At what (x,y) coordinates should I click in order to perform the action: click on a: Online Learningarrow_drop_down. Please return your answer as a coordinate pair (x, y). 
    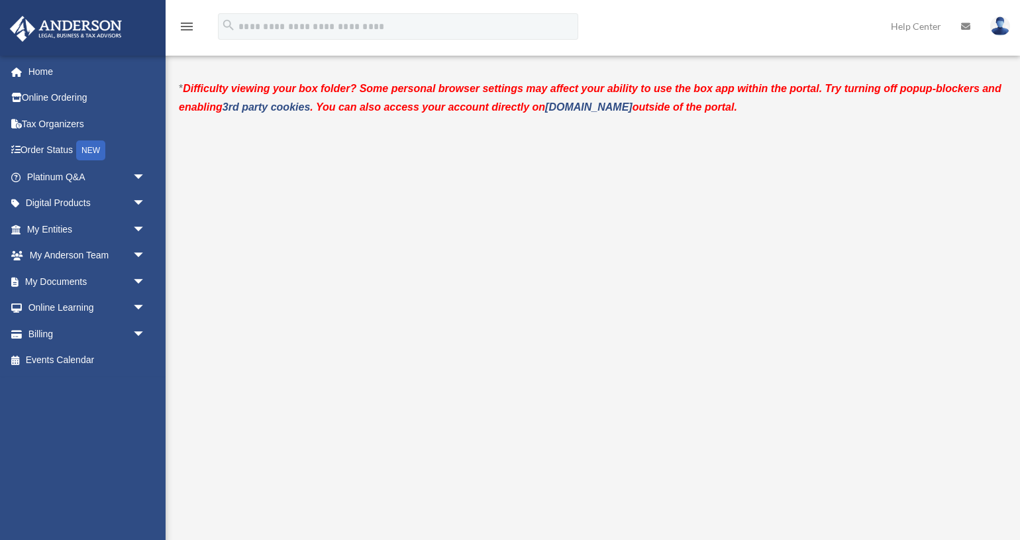
    Looking at the image, I should click on (87, 308).